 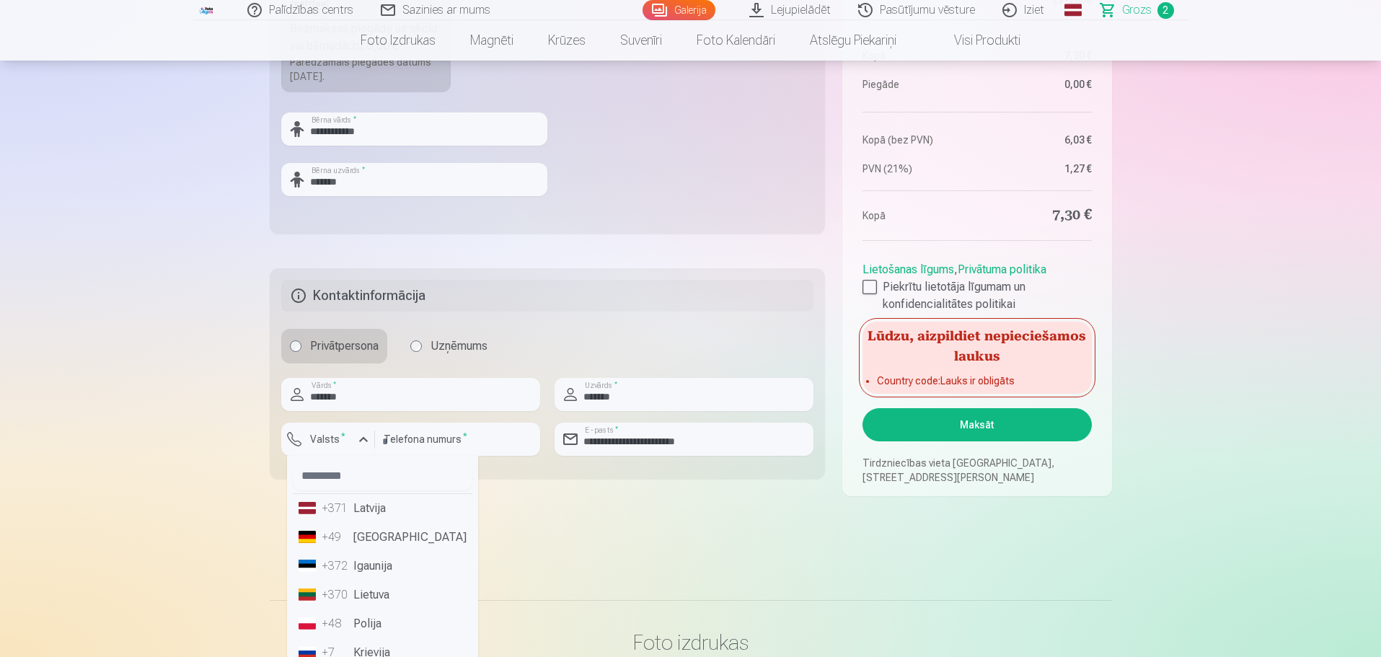 I want to click on div: +372, so click(x=336, y=566).